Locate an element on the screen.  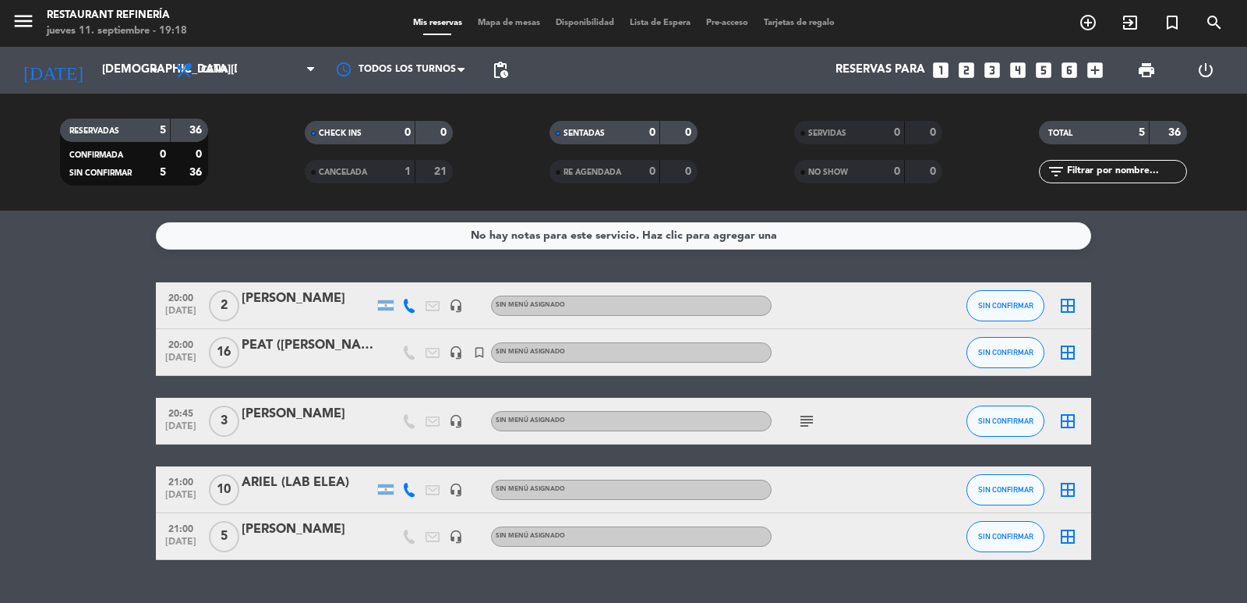
span: Lista de Espera is located at coordinates (660, 23).